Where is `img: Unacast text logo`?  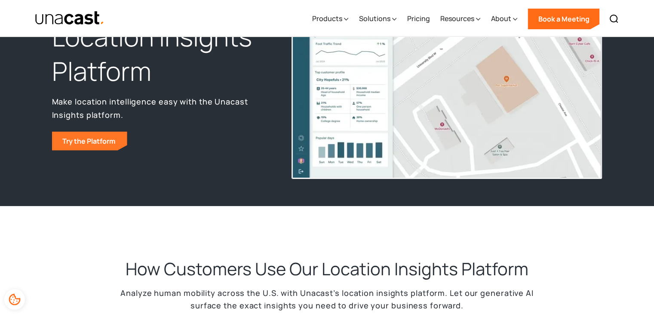
img: Unacast text logo is located at coordinates (70, 18).